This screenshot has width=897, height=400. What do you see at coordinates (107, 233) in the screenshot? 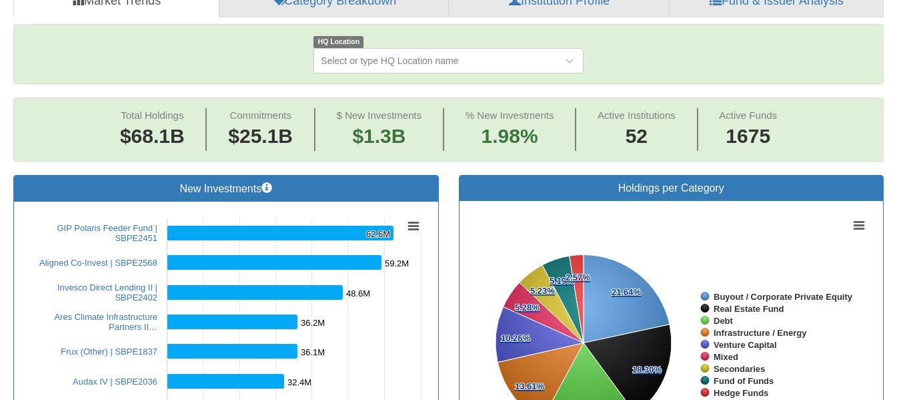
I see `a: GIP Polaris Feeder Fund | SBPE2451` at bounding box center [107, 233].